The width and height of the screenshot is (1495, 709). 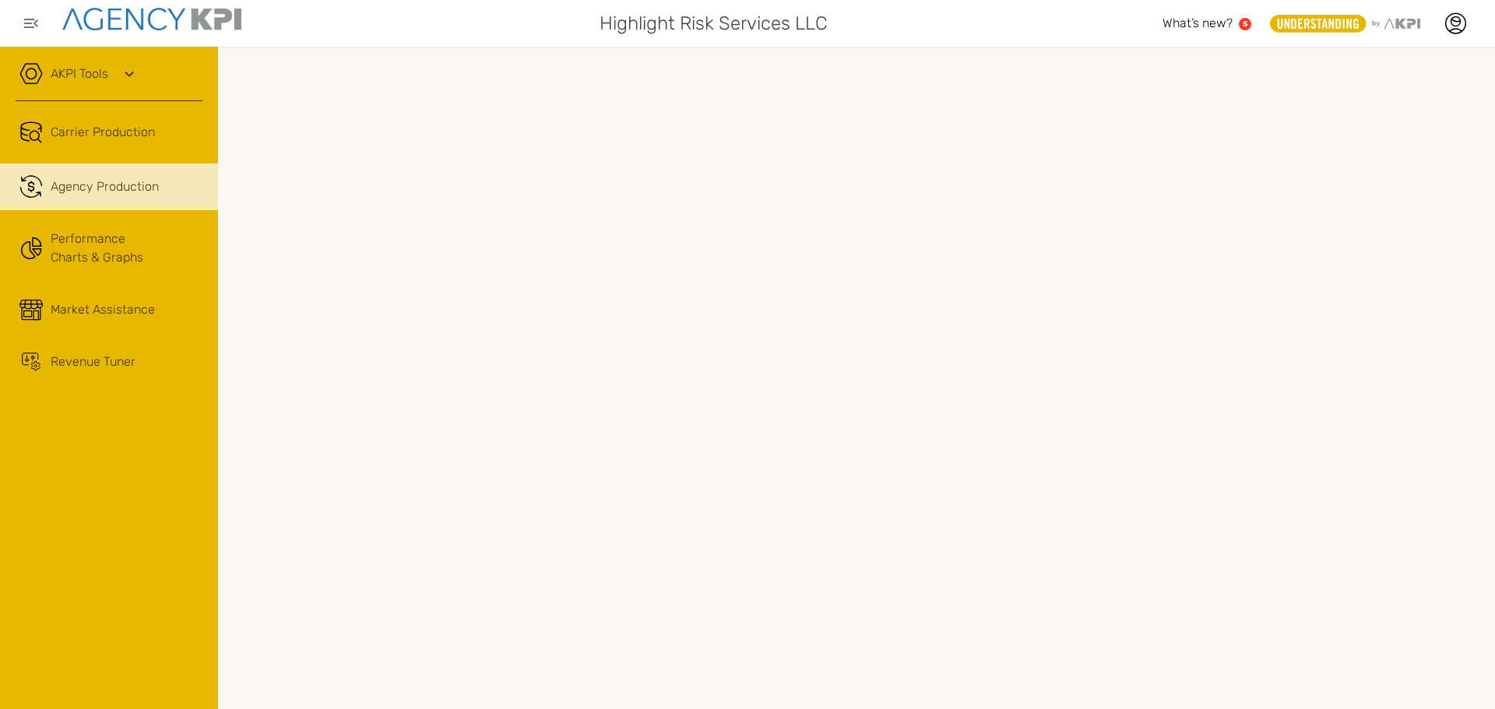 What do you see at coordinates (152, 19) in the screenshot?
I see `img: agencykpi-logo-550x69-2d9e3fa8.png` at bounding box center [152, 19].